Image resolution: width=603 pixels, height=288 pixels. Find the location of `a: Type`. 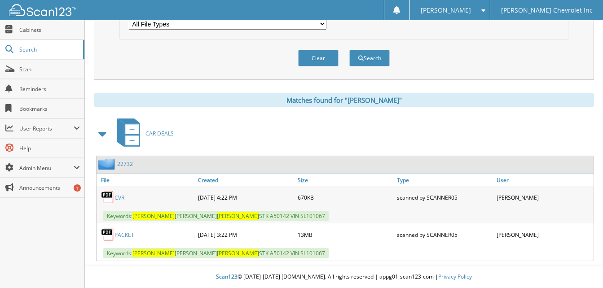

a: Type is located at coordinates (444, 180).